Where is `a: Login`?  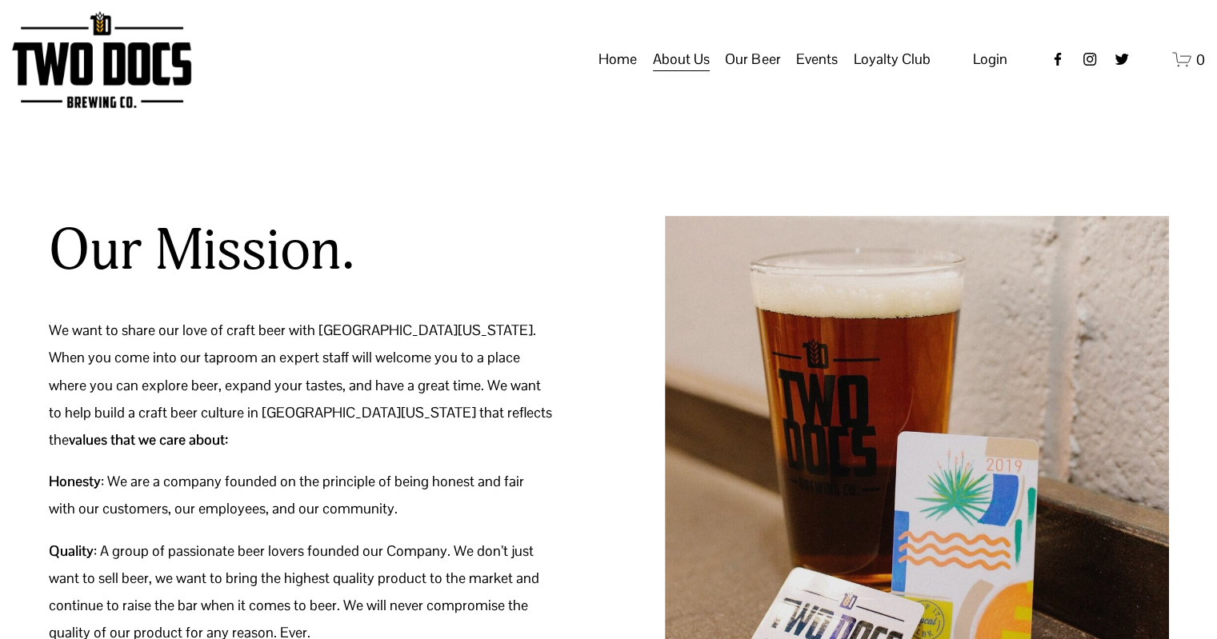 a: Login is located at coordinates (990, 59).